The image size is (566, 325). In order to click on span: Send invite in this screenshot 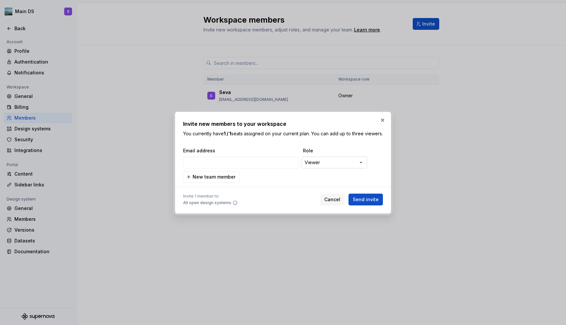, I will do `click(366, 199)`.